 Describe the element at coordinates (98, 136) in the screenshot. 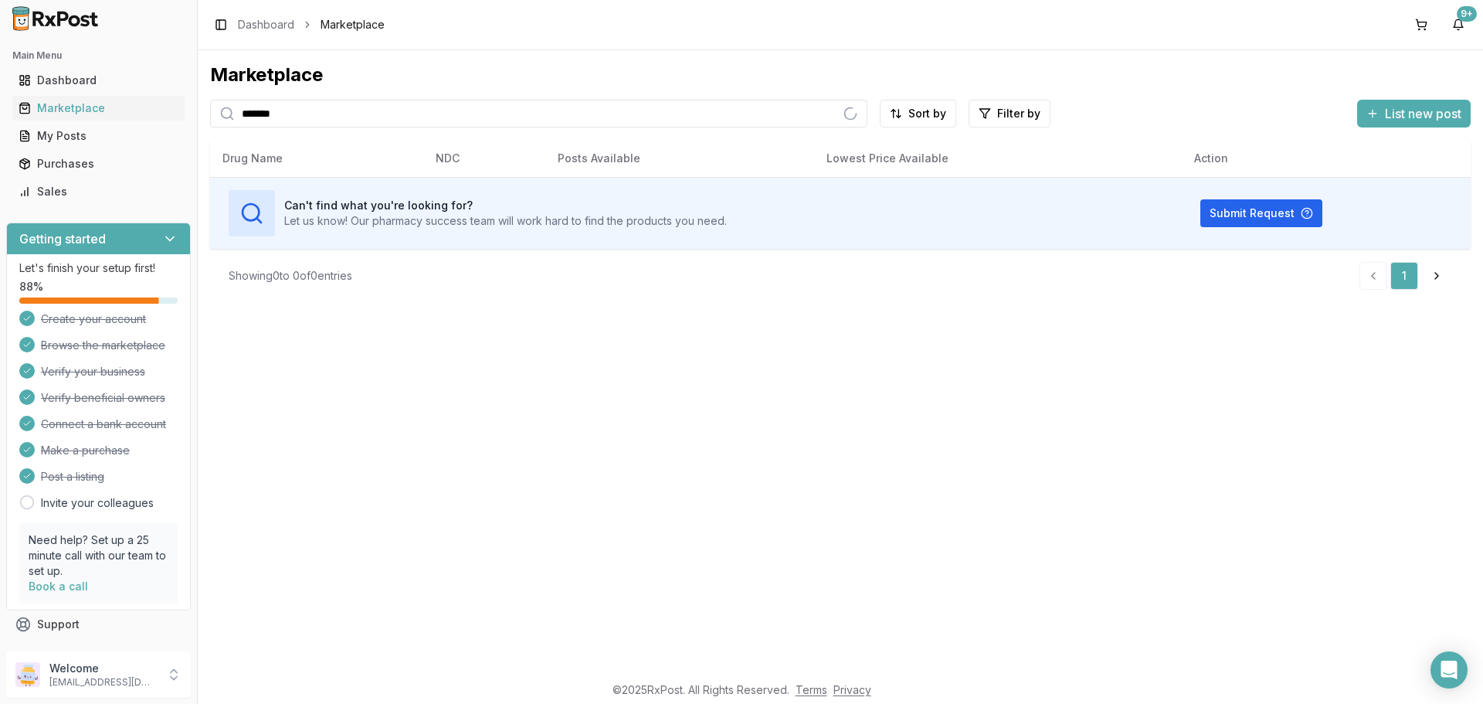

I see `a: My Posts` at that location.